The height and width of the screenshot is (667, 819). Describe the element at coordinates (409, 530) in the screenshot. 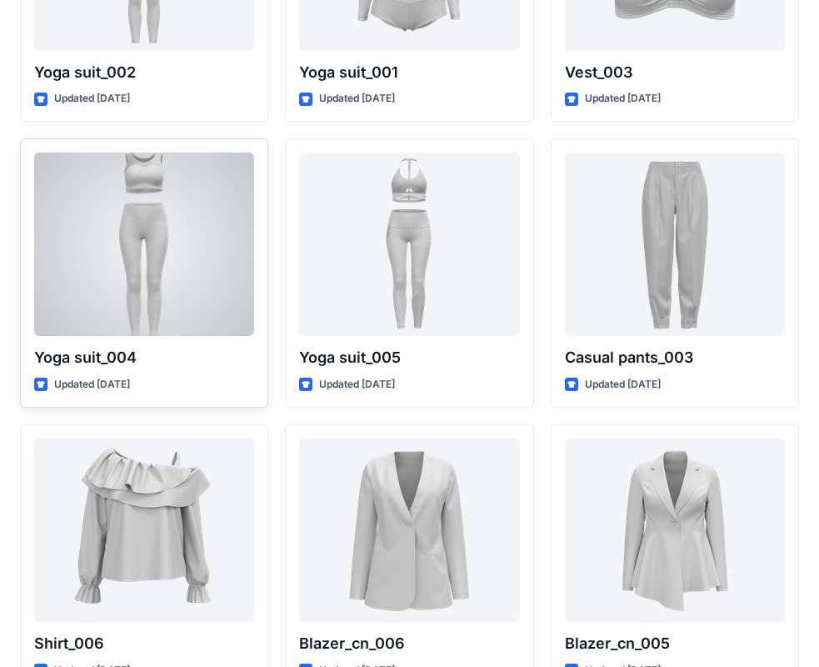

I see `a: Blazer_cn_006` at that location.